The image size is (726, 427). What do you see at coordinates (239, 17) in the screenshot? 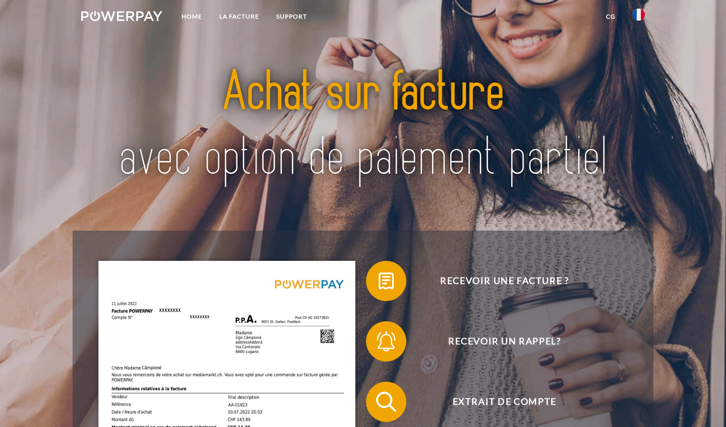
I see `a: LA FACTURE` at bounding box center [239, 17].